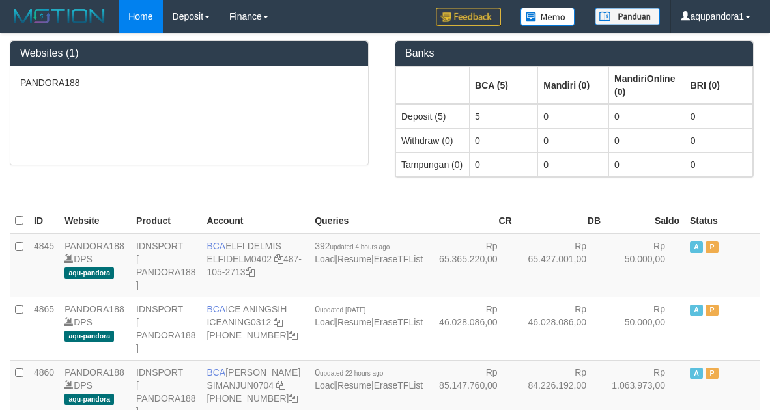 The height and width of the screenshot is (410, 770). I want to click on td: Deposit (5), so click(432, 117).